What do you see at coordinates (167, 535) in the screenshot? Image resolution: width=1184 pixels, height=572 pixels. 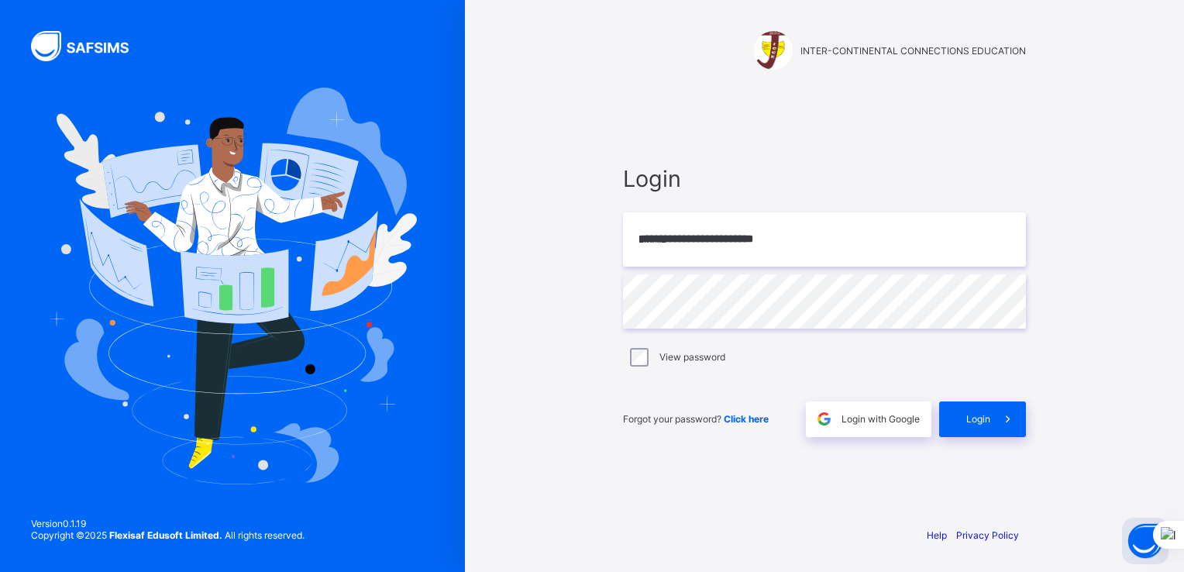 I see `span: Copyright © 2025 All rights reserved.` at bounding box center [167, 535].